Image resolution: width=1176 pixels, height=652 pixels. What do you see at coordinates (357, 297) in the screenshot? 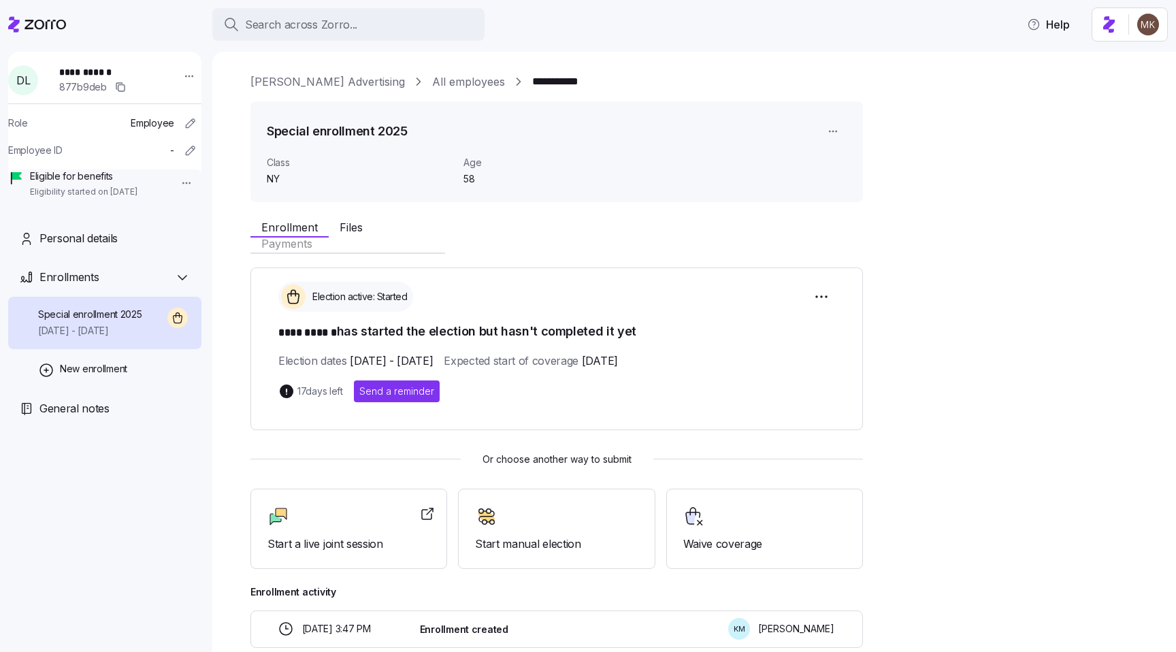
I see `span: Election active: Started` at bounding box center [357, 297].